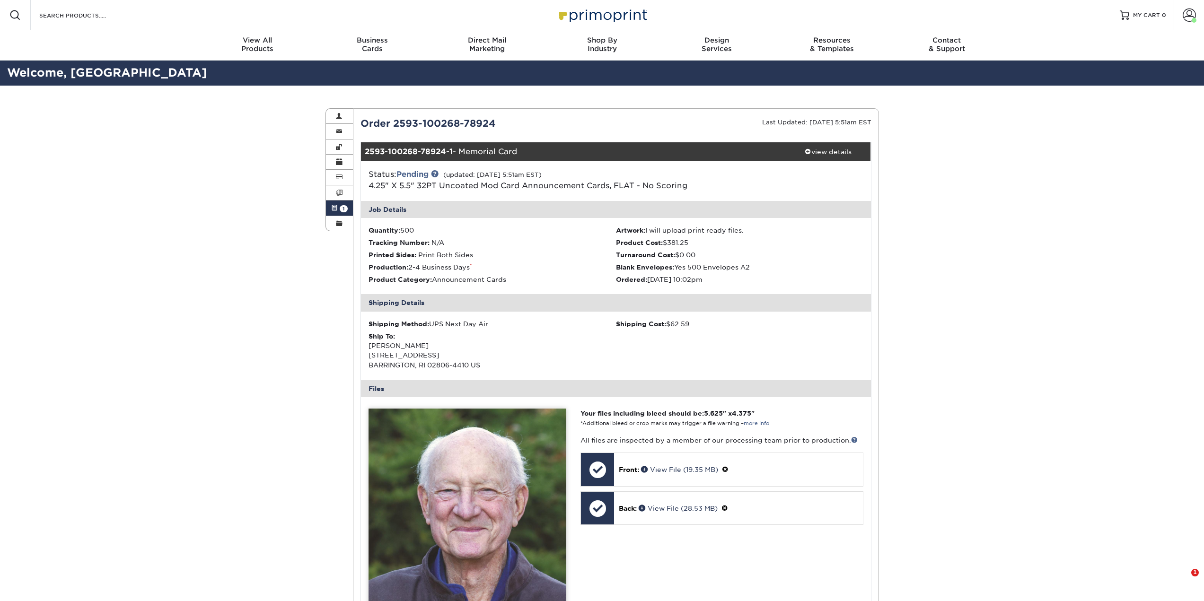  I want to click on span: Resources, so click(832, 40).